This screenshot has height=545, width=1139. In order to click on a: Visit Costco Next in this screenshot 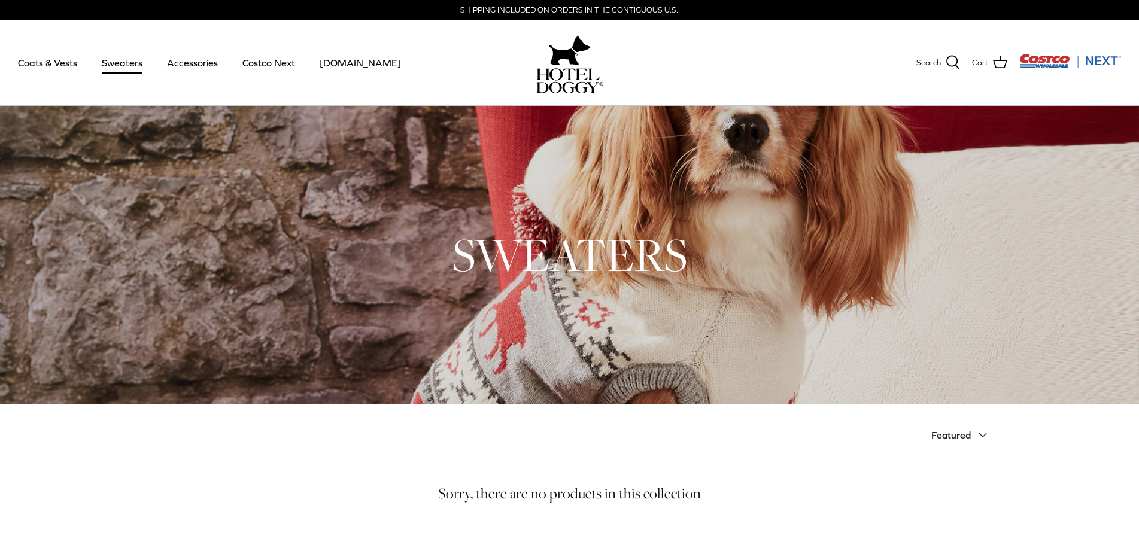, I will do `click(1071, 65)`.